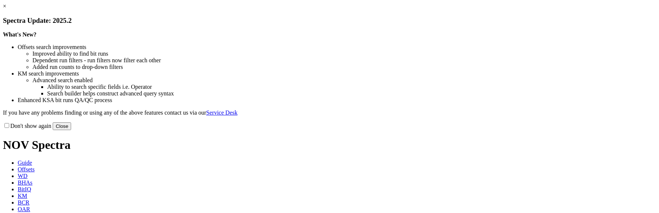 This screenshot has width=659, height=213. What do you see at coordinates (344, 67) in the screenshot?
I see `li: Added run counts to drop-down filters` at bounding box center [344, 67].